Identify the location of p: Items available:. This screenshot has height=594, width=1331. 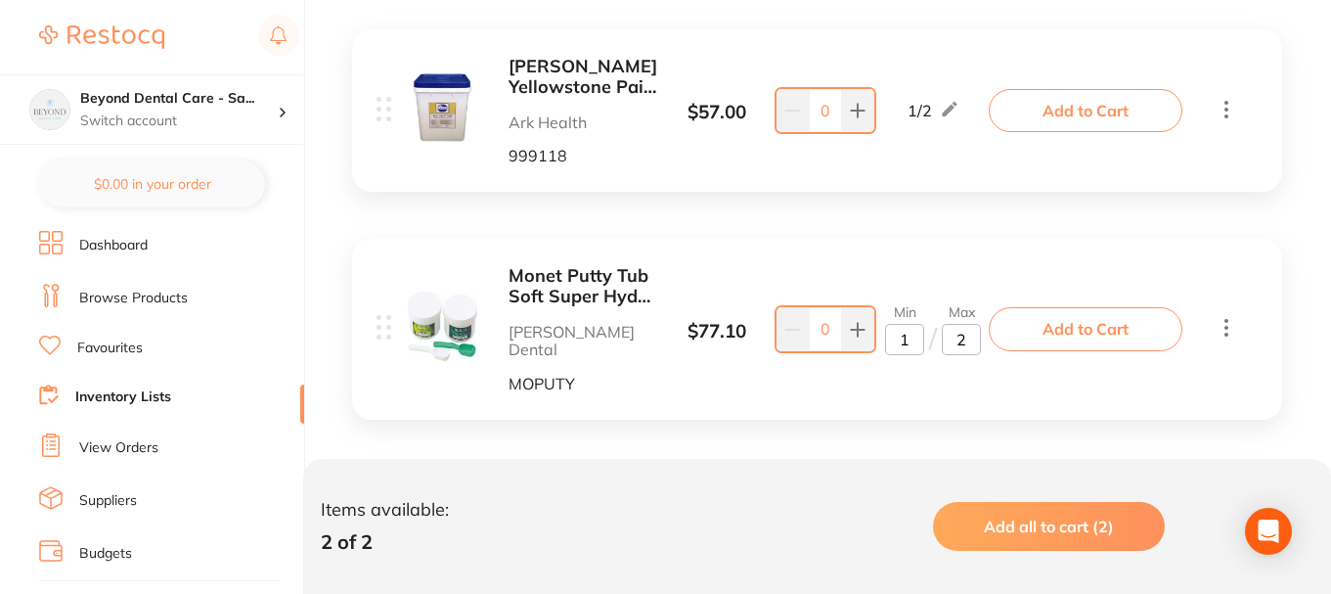
(384, 510).